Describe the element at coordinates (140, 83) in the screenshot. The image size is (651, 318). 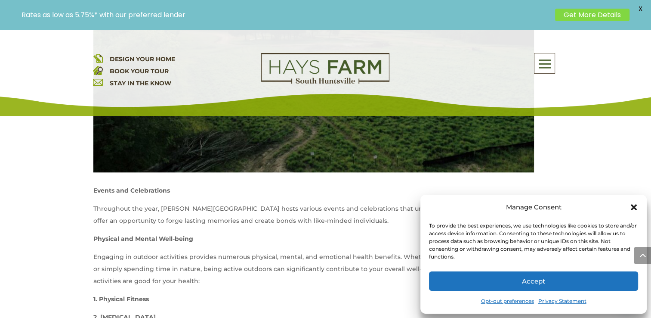
I see `a: STAY IN THE KNOW` at that location.